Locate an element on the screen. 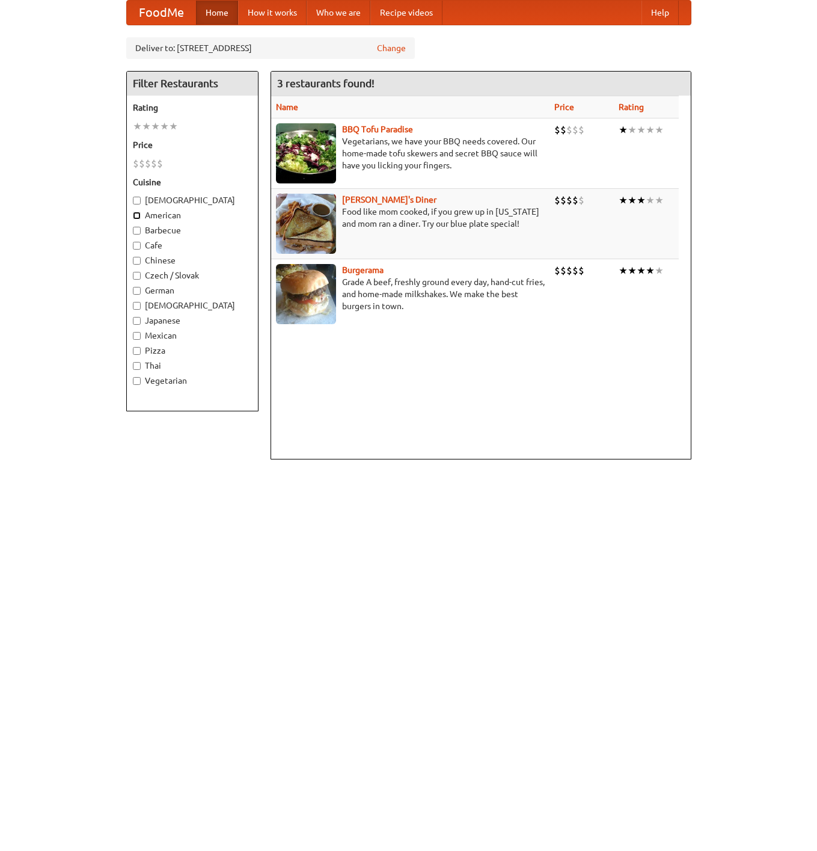 The height and width of the screenshot is (851, 817). input: Cafe is located at coordinates (136, 245).